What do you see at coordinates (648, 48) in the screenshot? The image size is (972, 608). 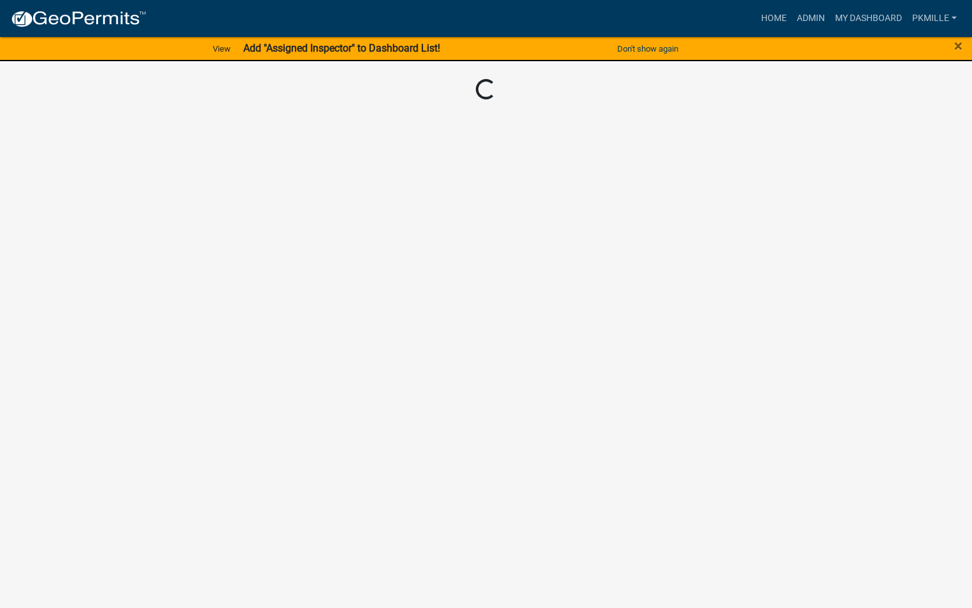 I see `button: Don't show again` at bounding box center [648, 48].